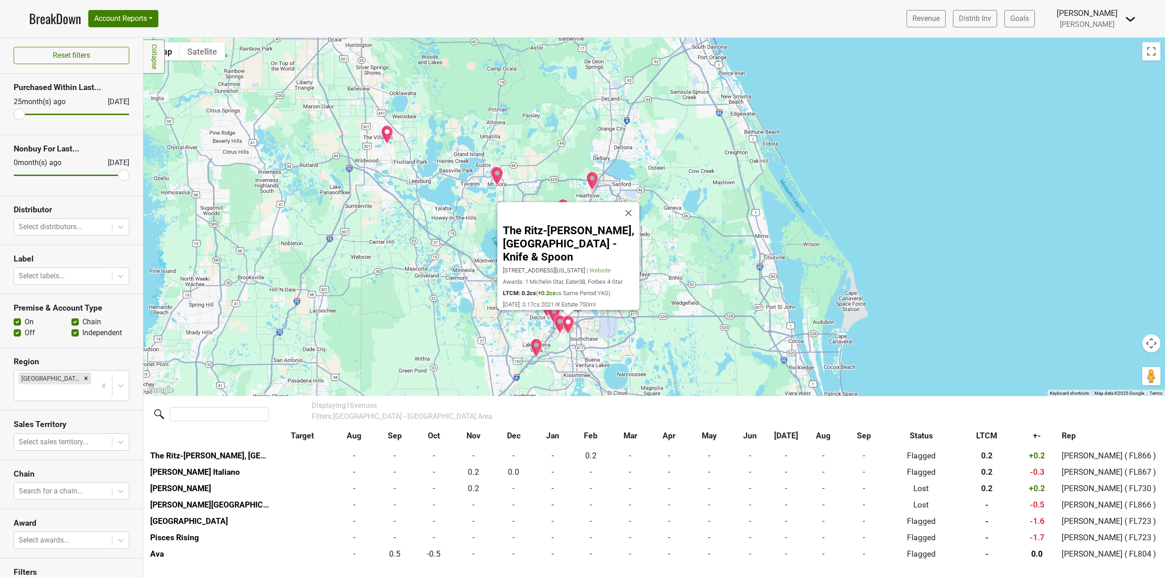  What do you see at coordinates (628, 213) in the screenshot?
I see `button: Close` at bounding box center [628, 213].